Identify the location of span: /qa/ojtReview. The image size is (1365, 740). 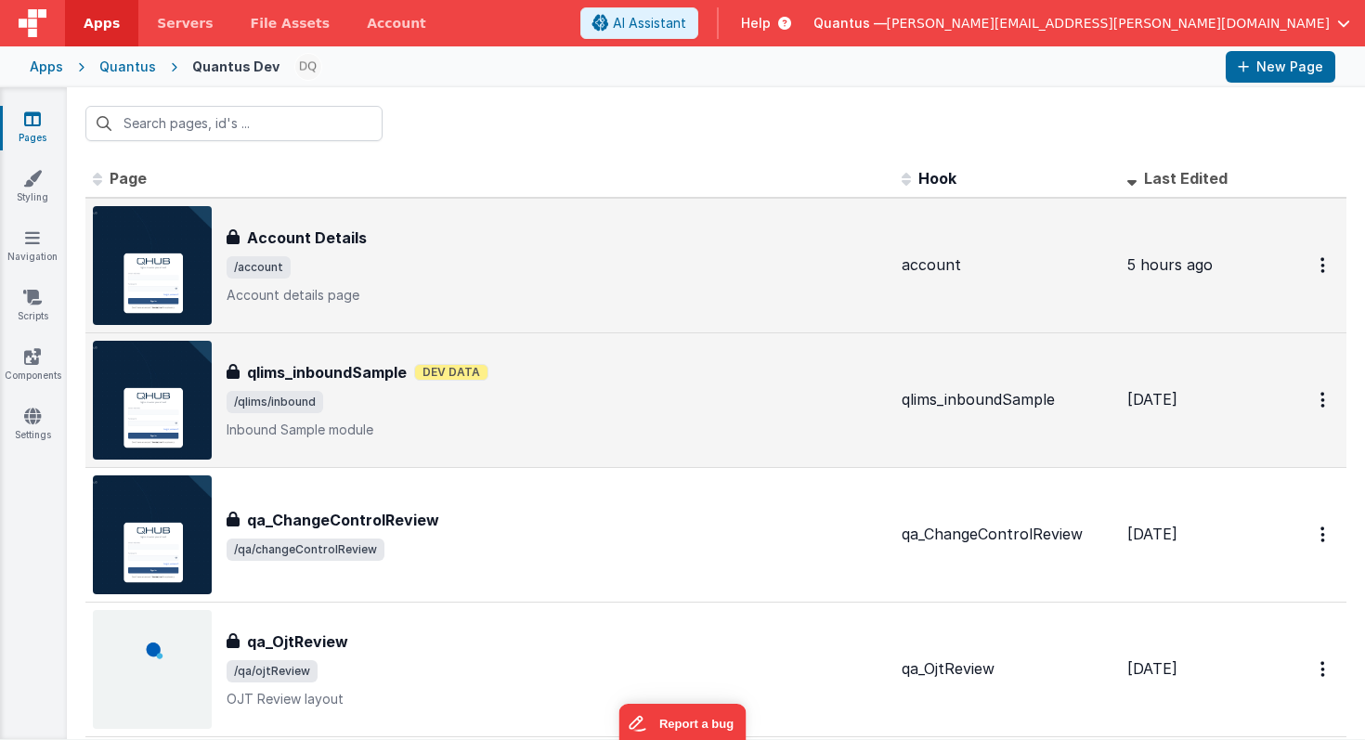
(272, 672).